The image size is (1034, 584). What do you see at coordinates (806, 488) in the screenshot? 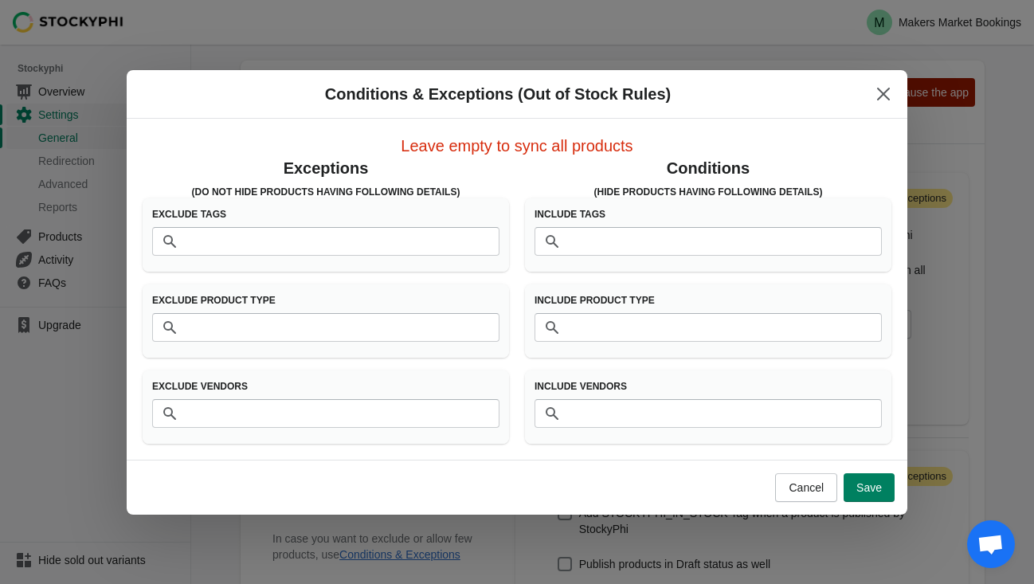
I see `span: Cancel` at bounding box center [806, 488].